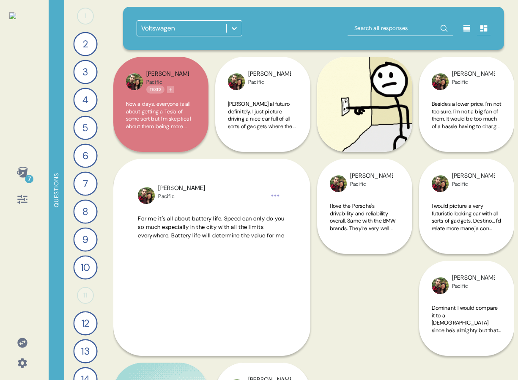  Describe the element at coordinates (161, 189) in the screenshot. I see `span: Now a days, everyone is all about getting a Tesla of some sort but I'm skeptical about them being...` at that location.